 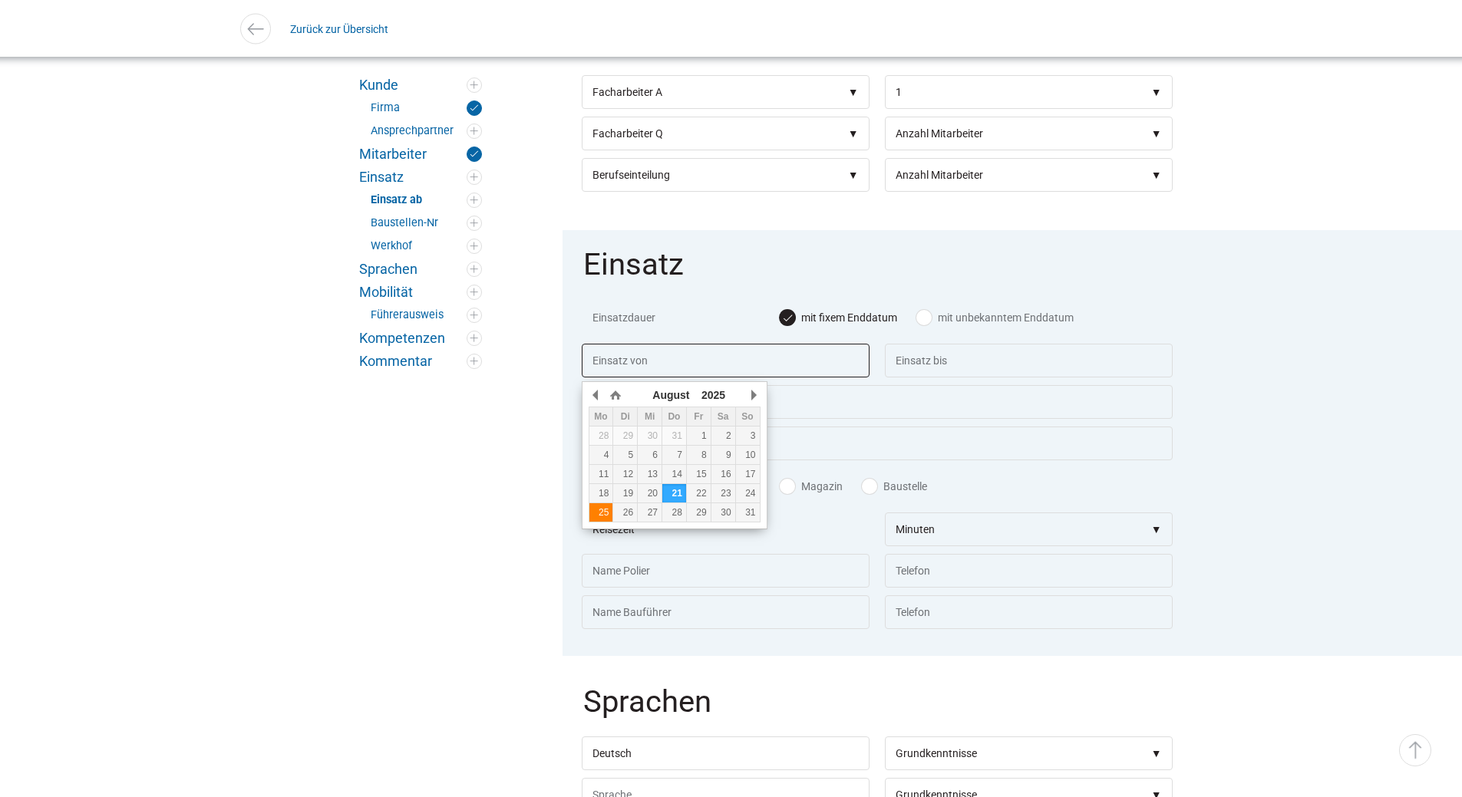 What do you see at coordinates (671, 395) in the screenshot?
I see `span: August` at bounding box center [671, 395].